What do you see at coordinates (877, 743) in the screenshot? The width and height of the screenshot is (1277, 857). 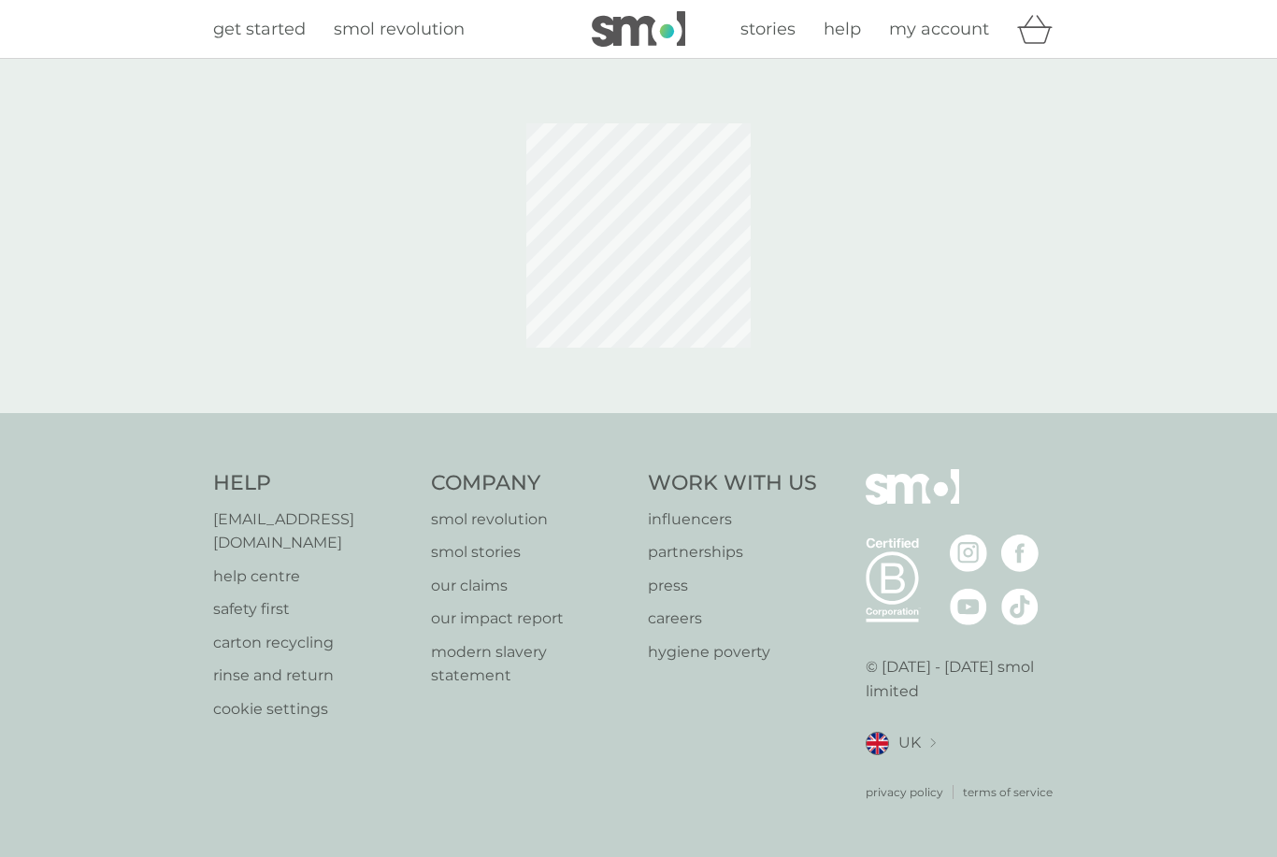 I see `img: UK flag` at bounding box center [877, 743].